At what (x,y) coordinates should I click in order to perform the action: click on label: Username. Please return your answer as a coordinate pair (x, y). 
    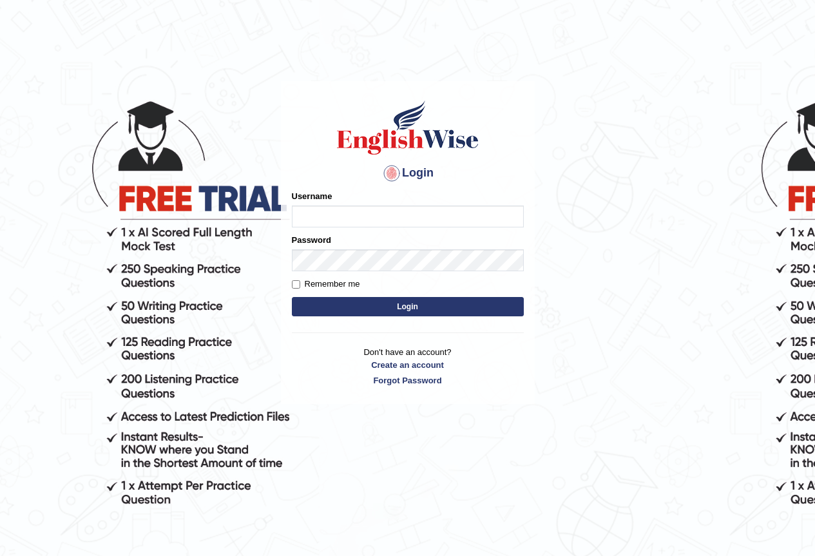
    Looking at the image, I should click on (312, 196).